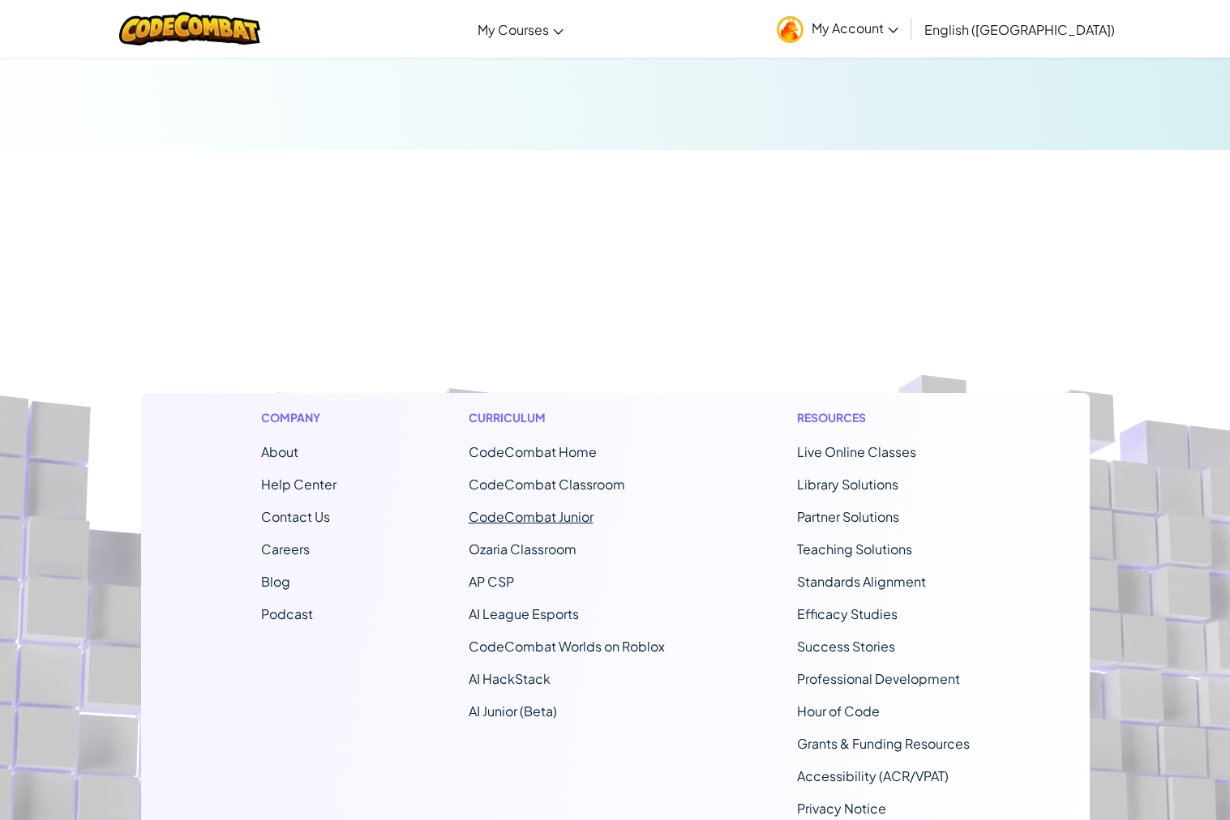  Describe the element at coordinates (491, 581) in the screenshot. I see `a: AP CSP` at that location.